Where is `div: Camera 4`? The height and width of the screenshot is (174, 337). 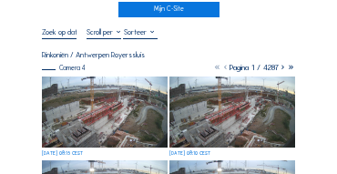 div: Camera 4 is located at coordinates (64, 67).